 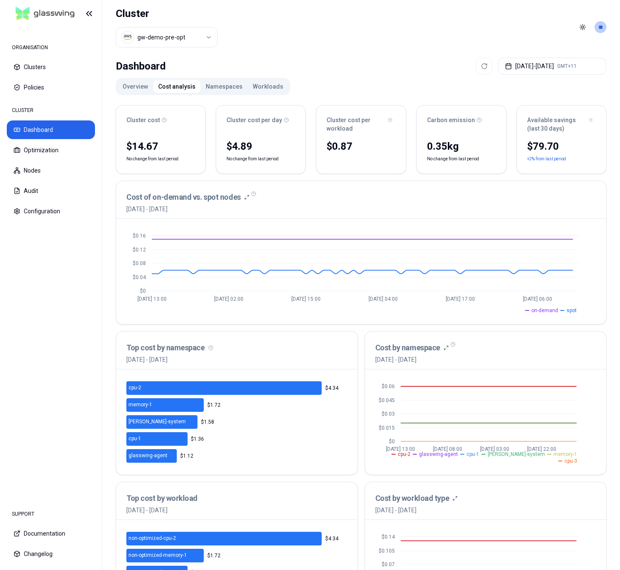 What do you see at coordinates (404, 454) in the screenshot?
I see `span: cpu-2` at bounding box center [404, 454].